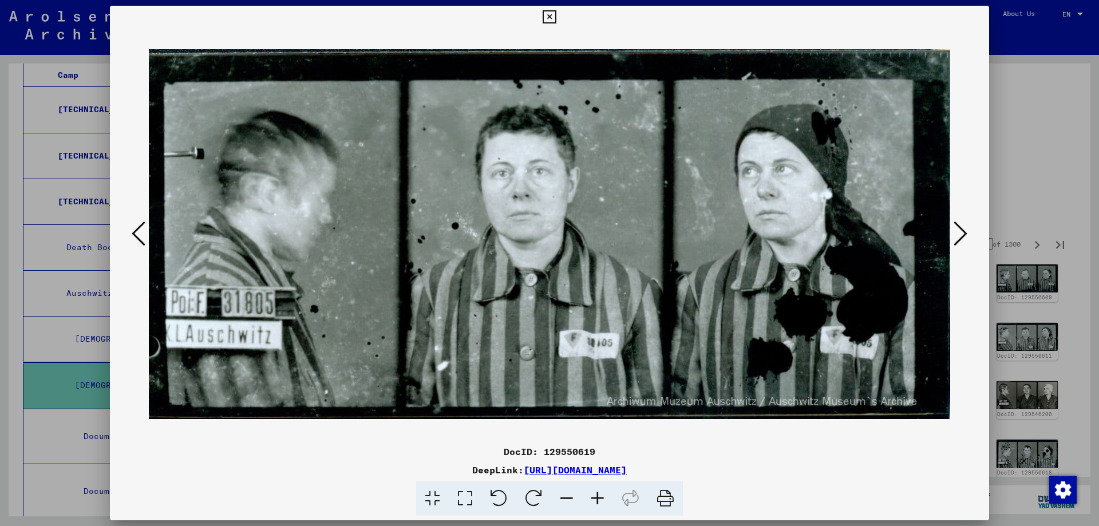  Describe the element at coordinates (1063, 490) in the screenshot. I see `img: Change consent` at that location.